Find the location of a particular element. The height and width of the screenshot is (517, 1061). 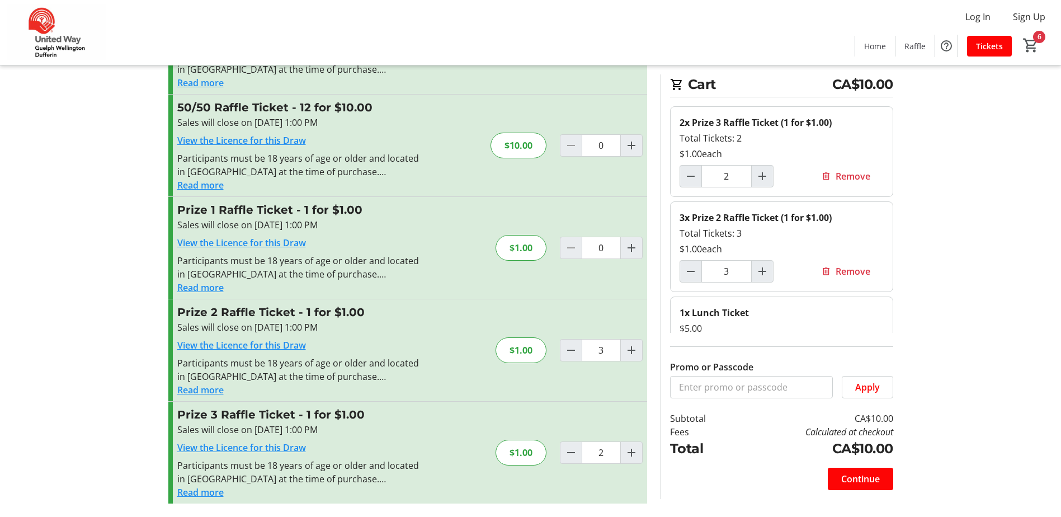

label: Promo or Passcode is located at coordinates (711, 367).